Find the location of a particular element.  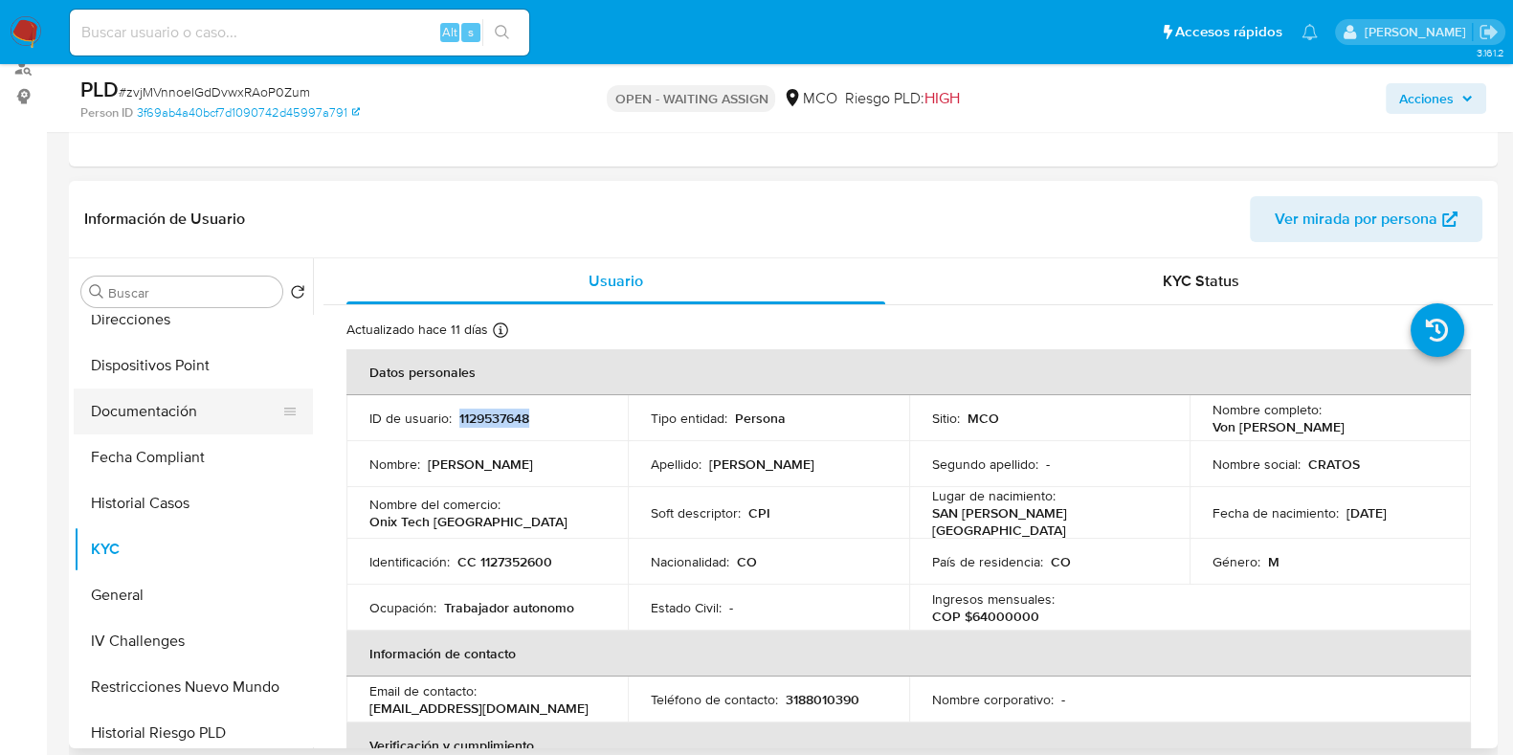

p: CRATOS is located at coordinates (1334, 464).